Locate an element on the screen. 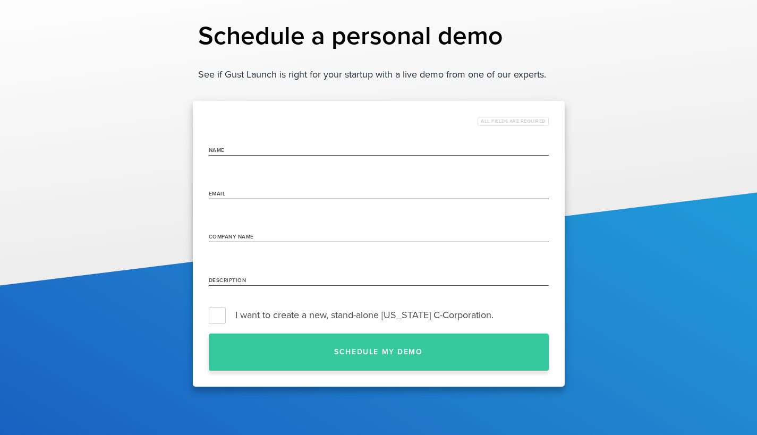 The width and height of the screenshot is (757, 435). p: See if Gust Launch is right for your startup with a live demo from one of our experts. is located at coordinates (379, 74).